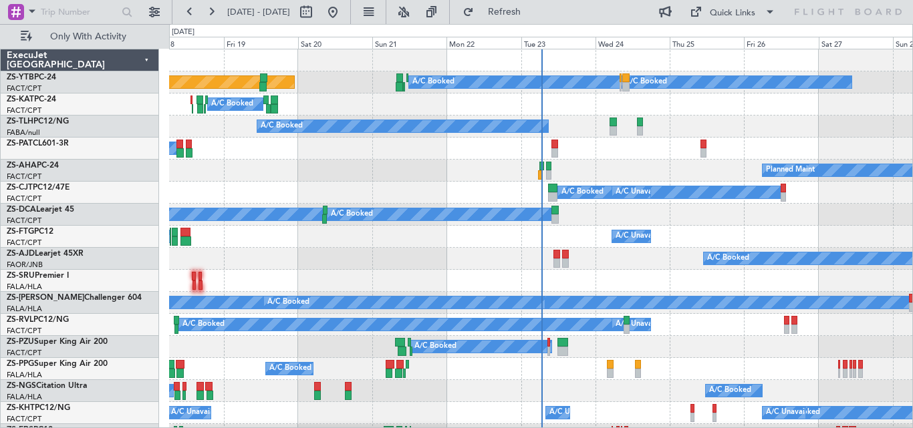 The width and height of the screenshot is (913, 428). What do you see at coordinates (780, 43) in the screenshot?
I see `div: Fri 26` at bounding box center [780, 43].